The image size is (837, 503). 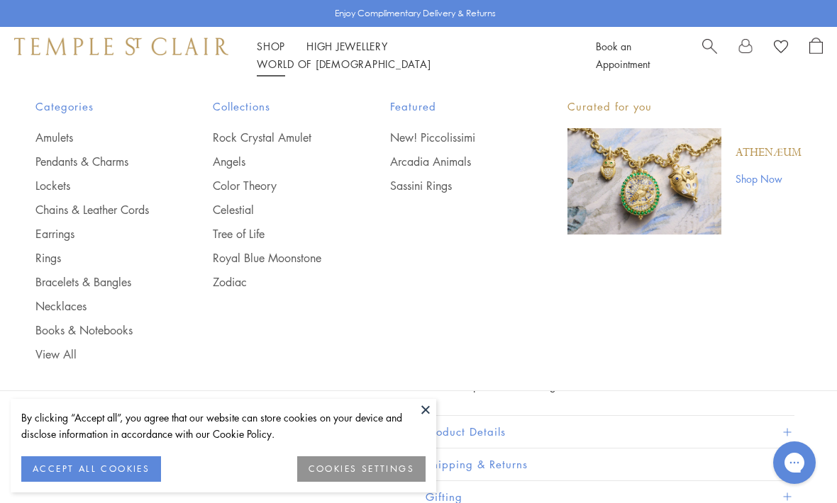 What do you see at coordinates (273, 234) in the screenshot?
I see `a: Tree of Life` at bounding box center [273, 234].